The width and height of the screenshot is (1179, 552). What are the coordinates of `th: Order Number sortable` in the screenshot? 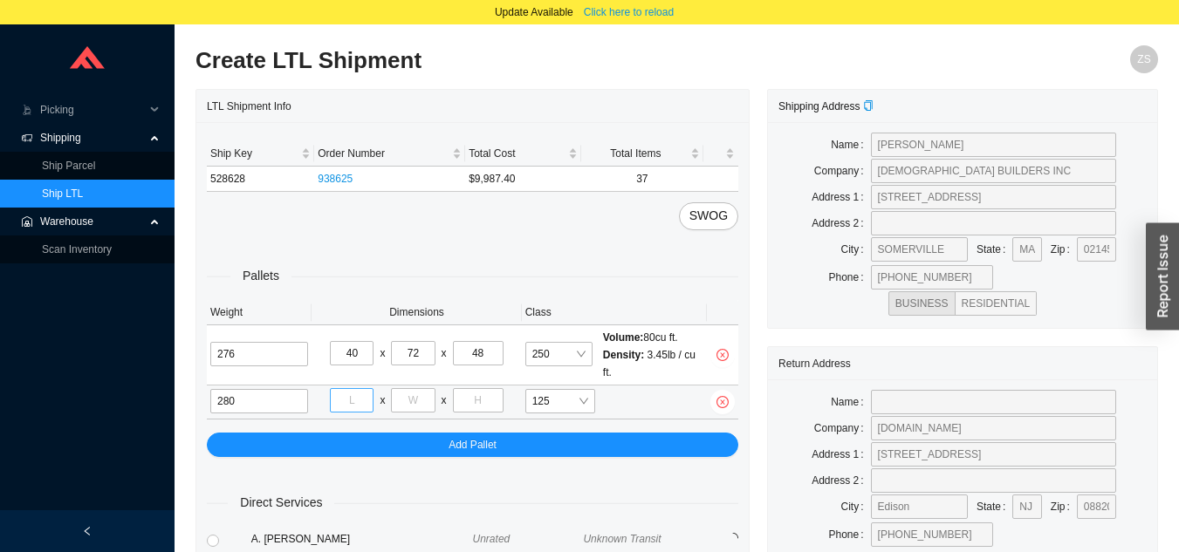 It's located at (389, 154).